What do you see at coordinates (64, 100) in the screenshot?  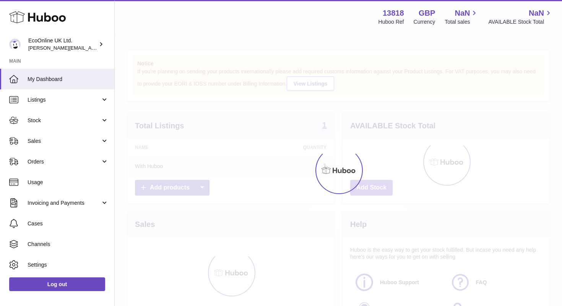 I see `span: Listings` at bounding box center [64, 100].